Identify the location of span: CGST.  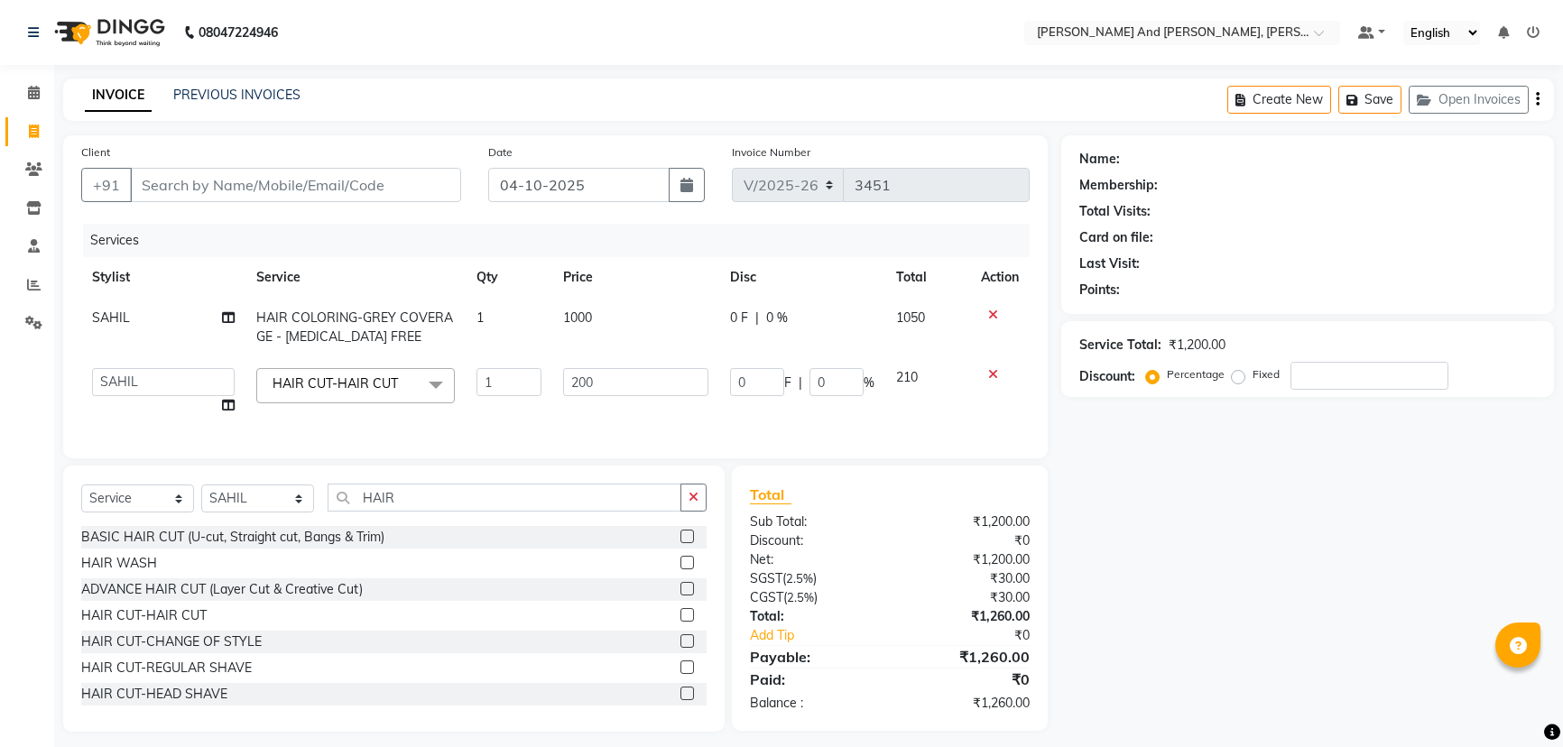
(766, 598).